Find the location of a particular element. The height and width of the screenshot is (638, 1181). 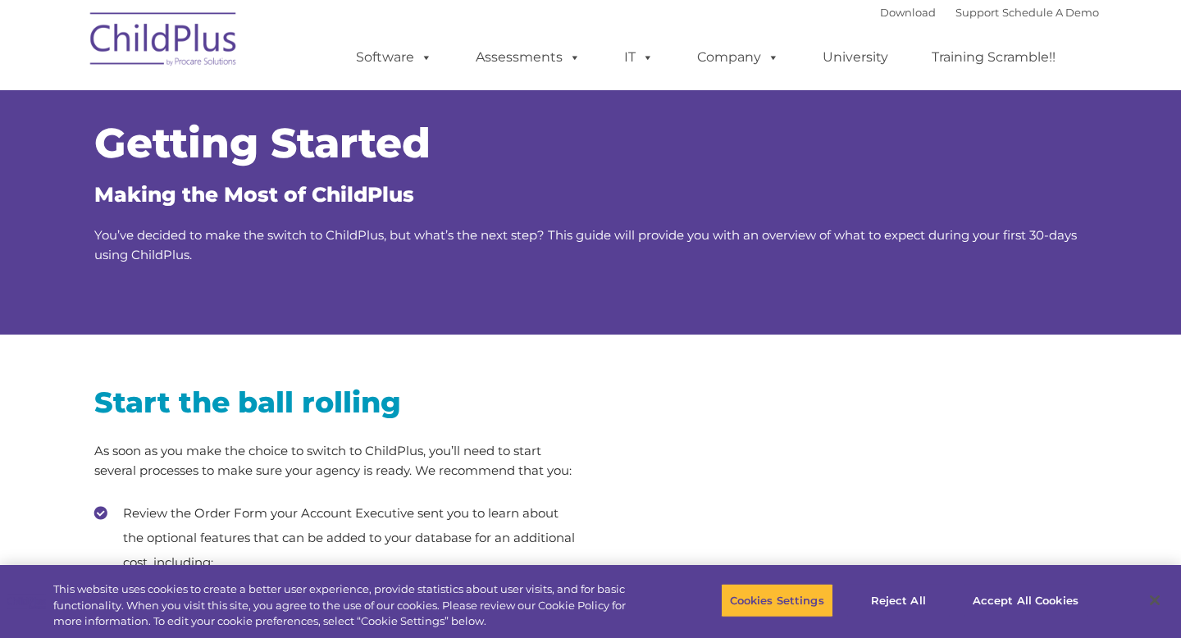

p: As soon as you make the choice to switch to ChildPlus, you’ll need to start several processes to ... is located at coordinates (336, 461).